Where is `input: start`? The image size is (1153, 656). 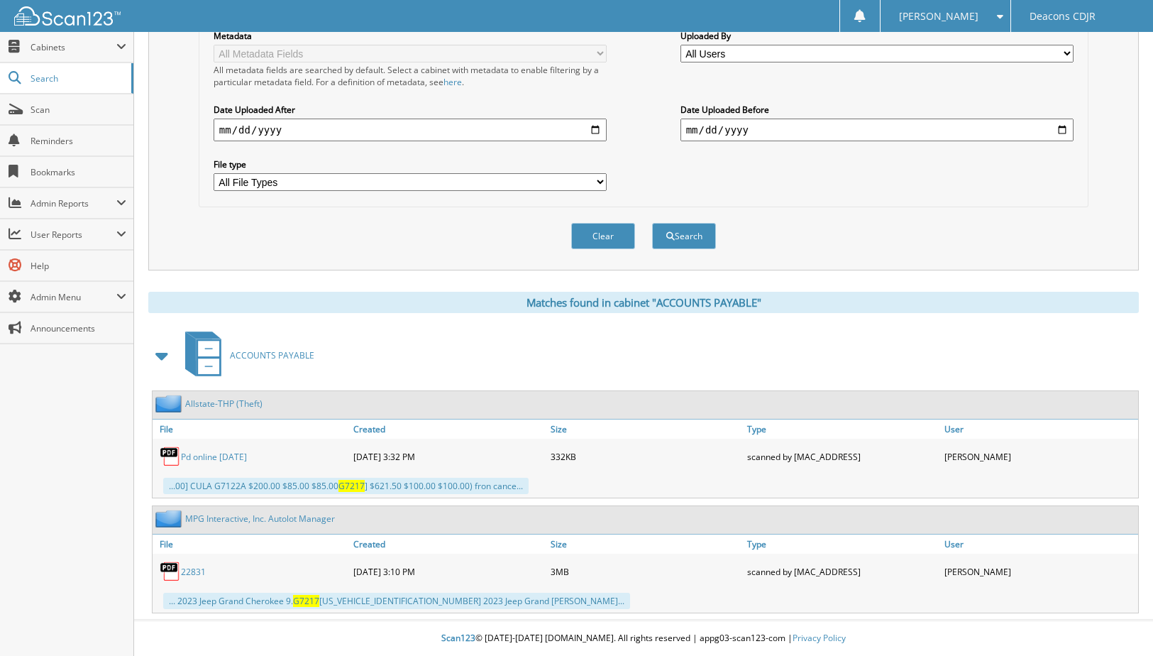 input: start is located at coordinates (410, 130).